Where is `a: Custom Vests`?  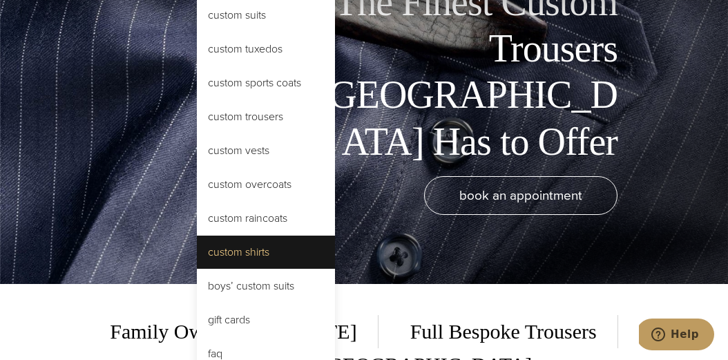
a: Custom Vests is located at coordinates (266, 151).